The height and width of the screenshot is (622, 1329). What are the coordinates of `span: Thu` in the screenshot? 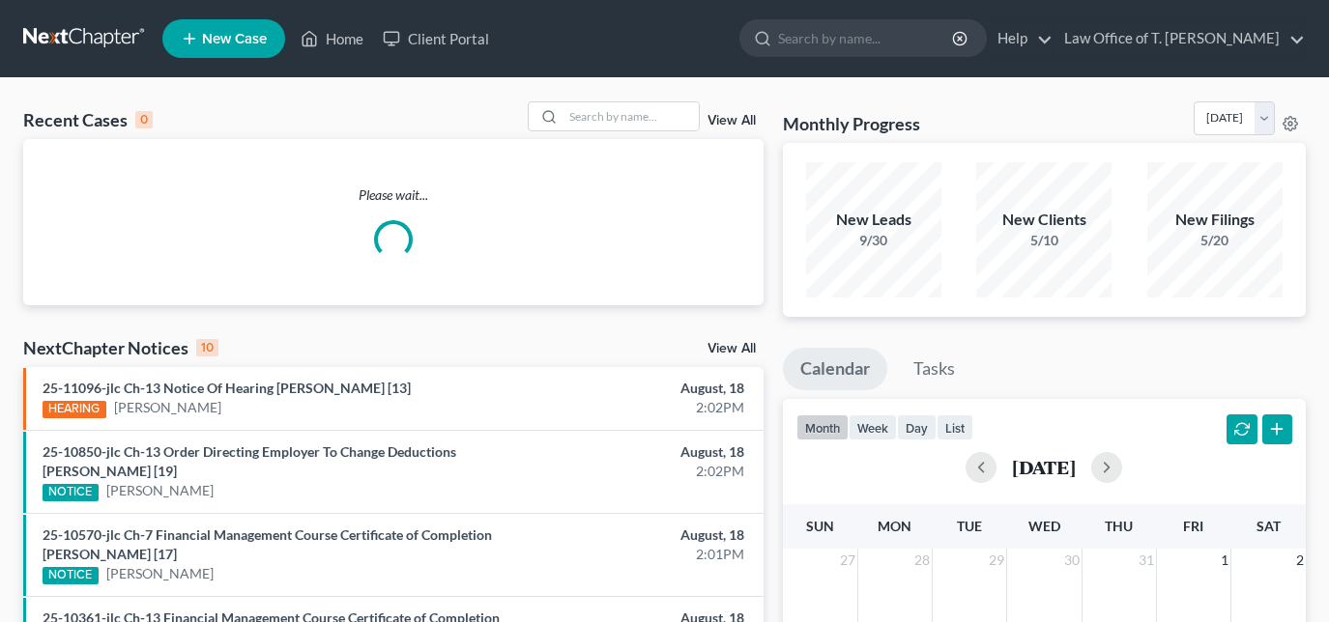 It's located at (1118, 526).